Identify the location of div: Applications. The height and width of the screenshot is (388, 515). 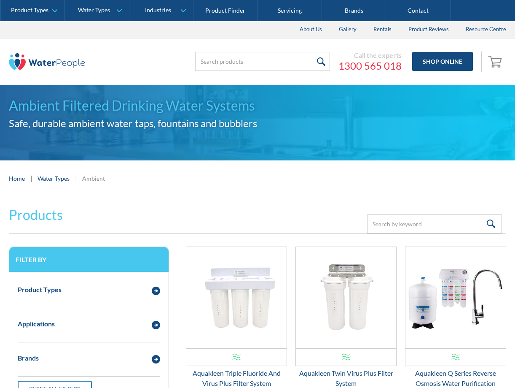
(36, 324).